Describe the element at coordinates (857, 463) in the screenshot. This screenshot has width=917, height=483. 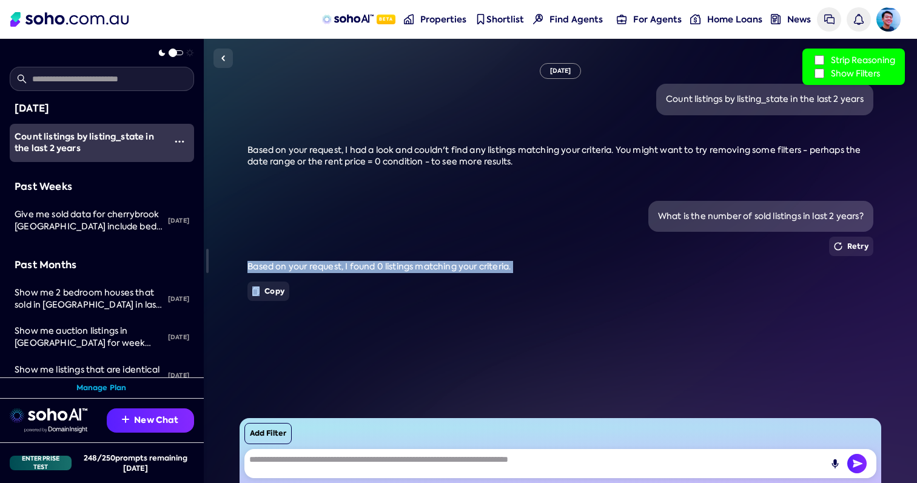
I see `button: Send` at that location.